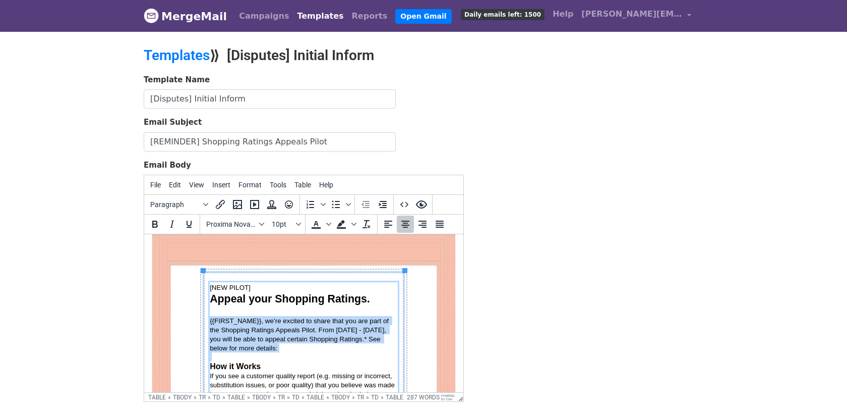 The image size is (847, 407). I want to click on button: Italic, so click(172, 224).